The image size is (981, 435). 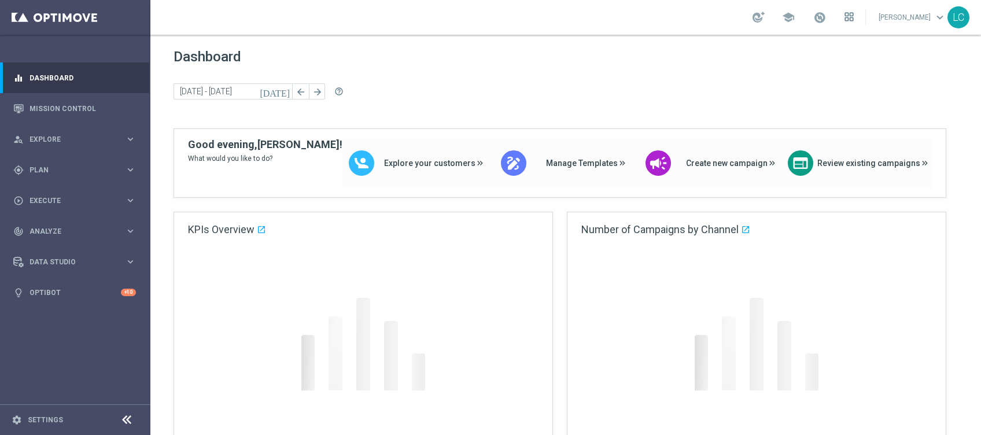 I want to click on a: Optibot, so click(x=75, y=292).